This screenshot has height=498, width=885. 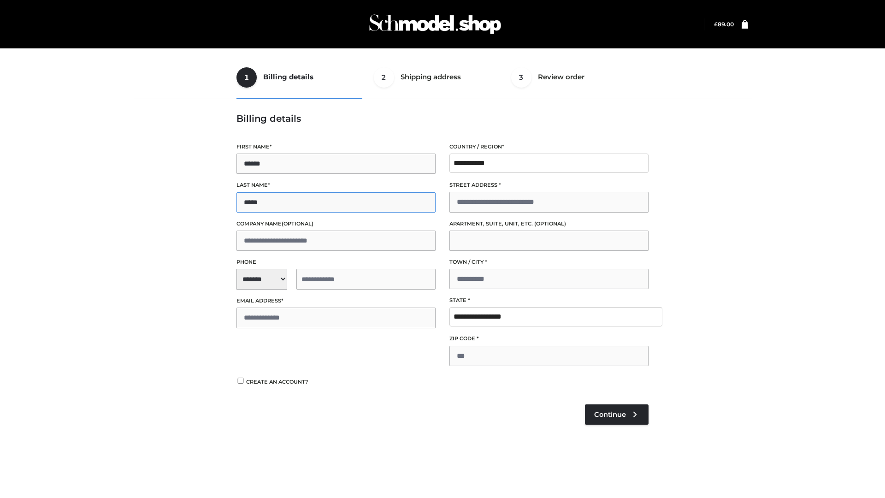 I want to click on label: Company name, so click(x=336, y=224).